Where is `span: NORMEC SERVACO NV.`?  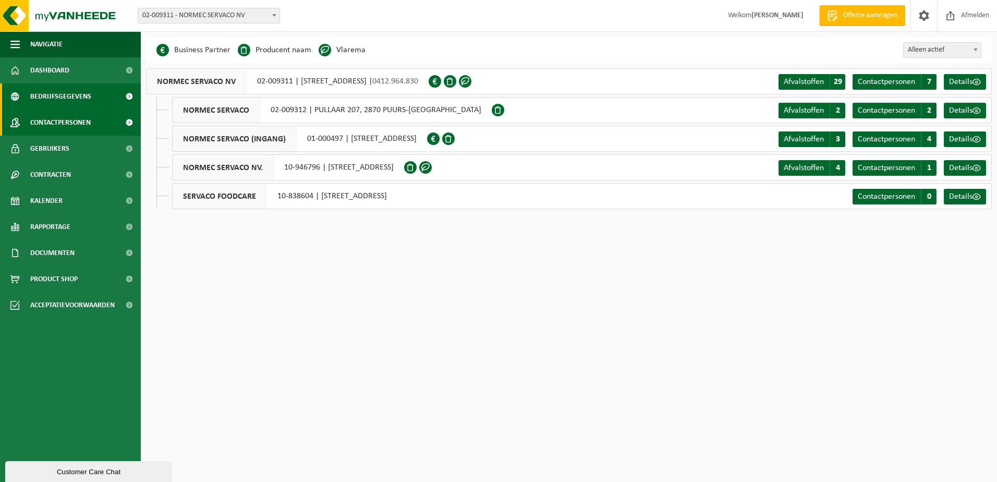
span: NORMEC SERVACO NV. is located at coordinates (223, 167).